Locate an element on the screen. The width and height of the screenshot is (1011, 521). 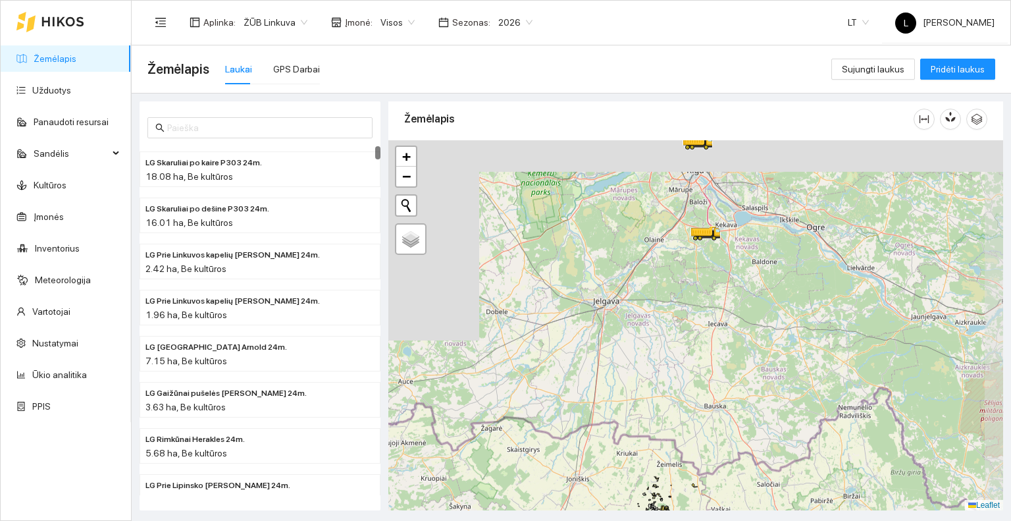
span: Žemėlapis is located at coordinates (178, 69).